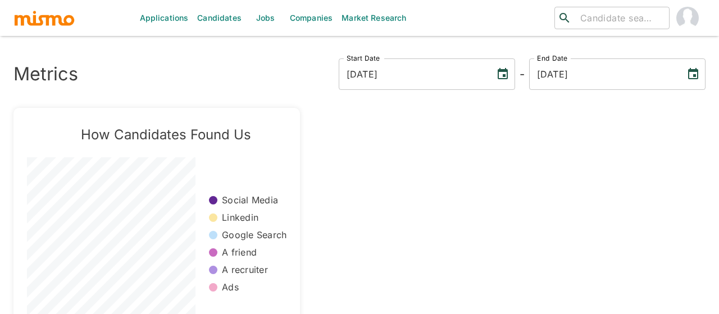 The height and width of the screenshot is (314, 719). Describe the element at coordinates (45, 74) in the screenshot. I see `h3: Metrics` at that location.